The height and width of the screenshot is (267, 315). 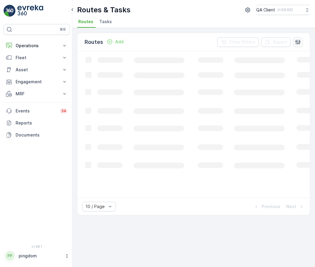 I want to click on span: v 1.48.1, so click(x=37, y=246).